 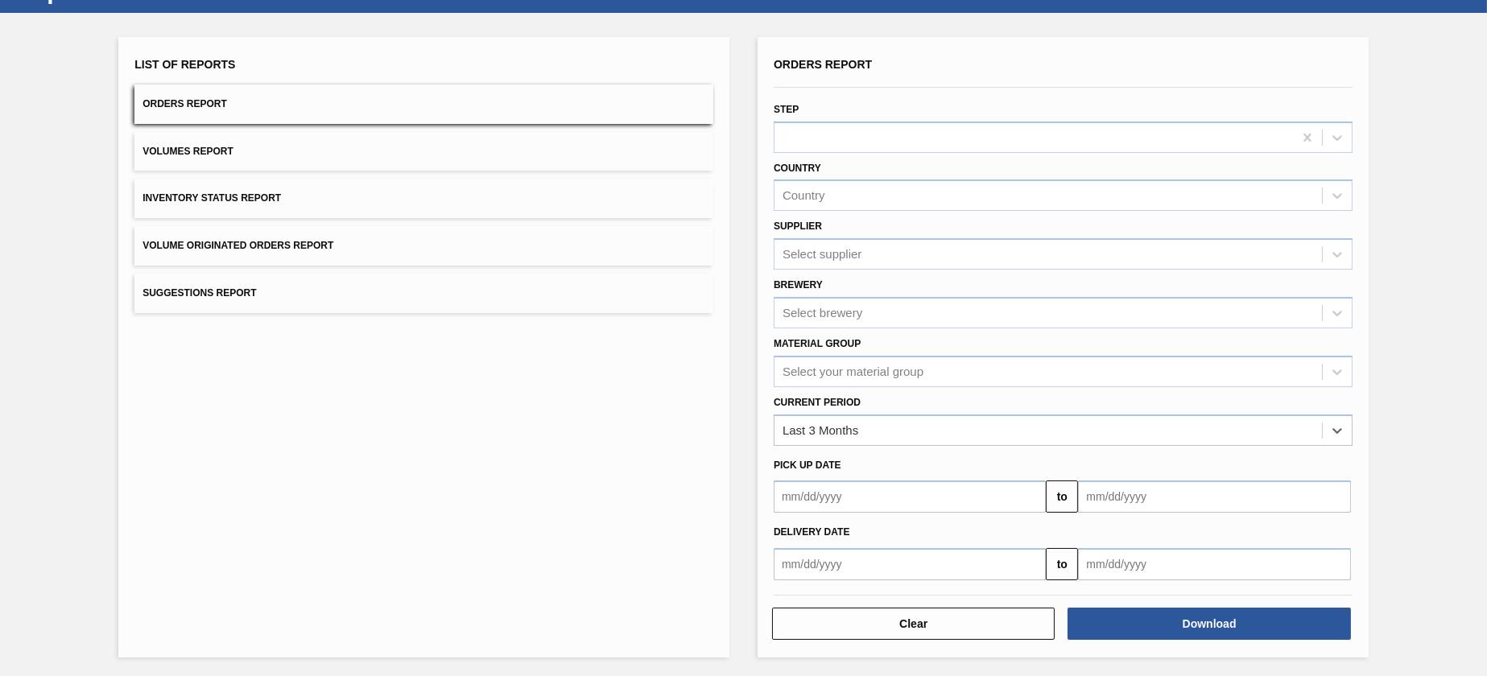 What do you see at coordinates (804, 196) in the screenshot?
I see `div: Country` at bounding box center [804, 196].